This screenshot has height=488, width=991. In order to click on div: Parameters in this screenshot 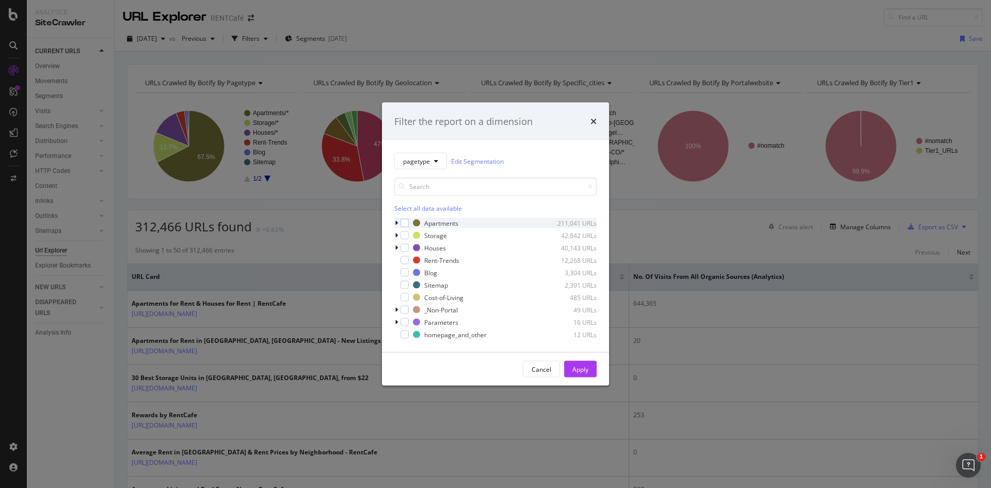, I will do `click(441, 322)`.